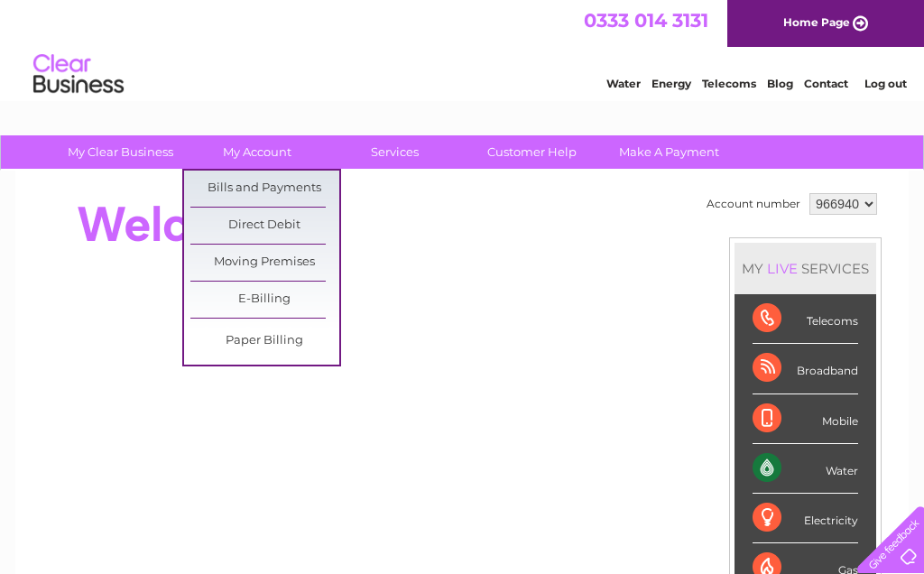  What do you see at coordinates (885, 83) in the screenshot?
I see `a: Log out` at bounding box center [885, 83].